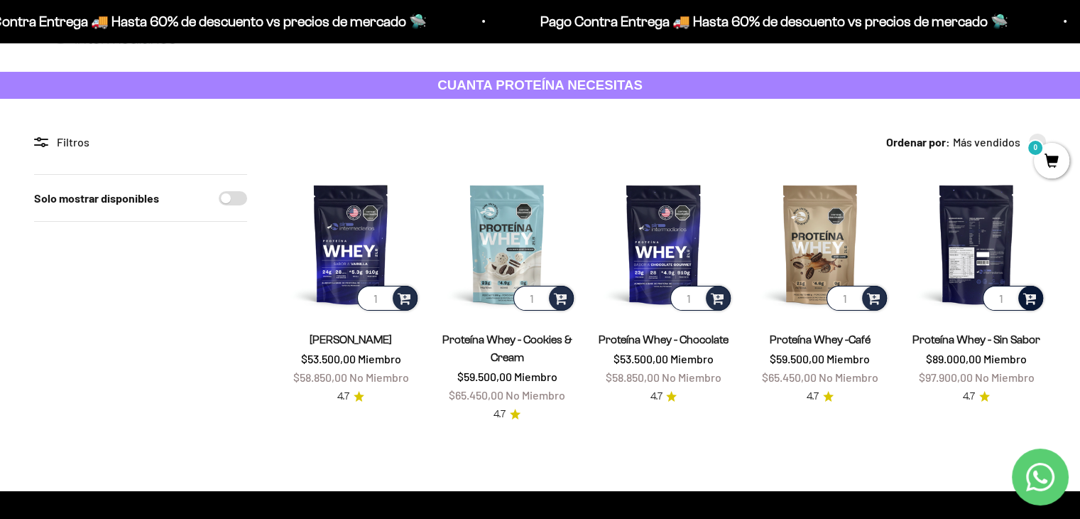 This screenshot has width=1080, height=519. Describe the element at coordinates (97, 198) in the screenshot. I see `label: Solo mostrar disponibles` at that location.